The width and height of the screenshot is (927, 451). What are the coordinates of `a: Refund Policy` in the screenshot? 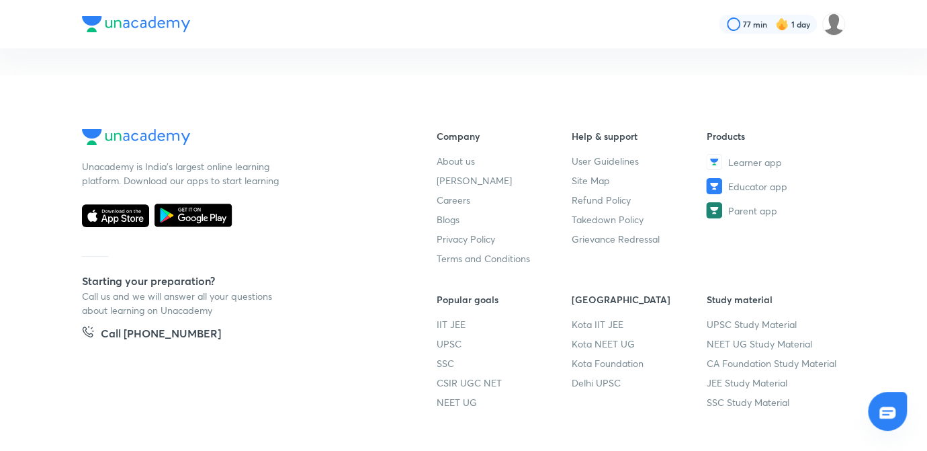 It's located at (639, 200).